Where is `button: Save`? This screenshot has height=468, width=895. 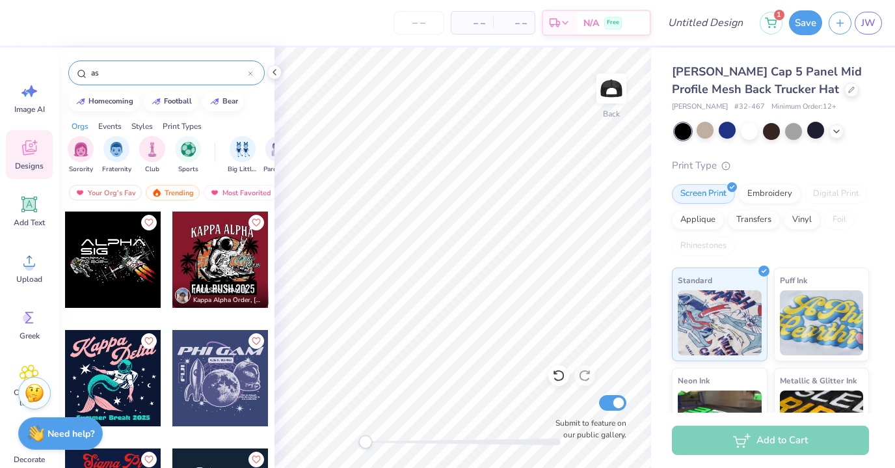
button: Save is located at coordinates (805, 23).